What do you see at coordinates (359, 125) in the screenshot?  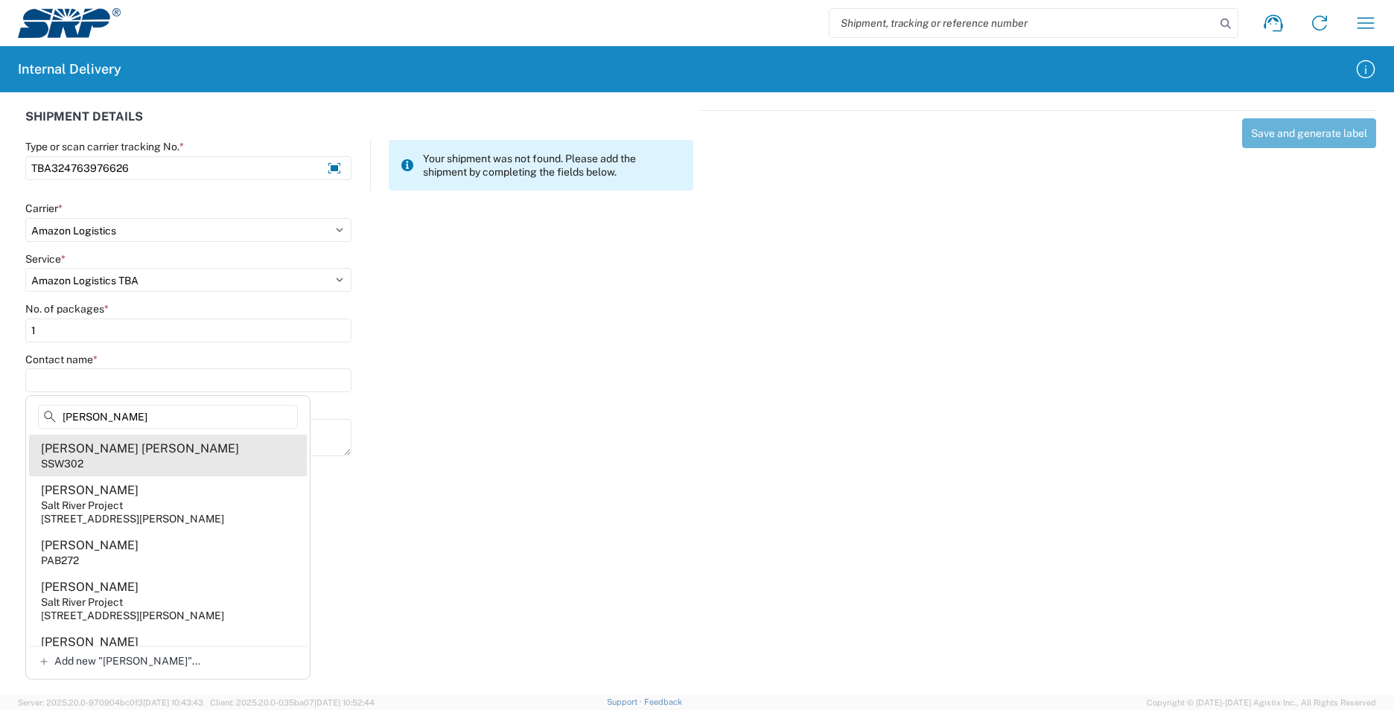 I see `div: SHIPMENT DETAILS` at bounding box center [359, 125].